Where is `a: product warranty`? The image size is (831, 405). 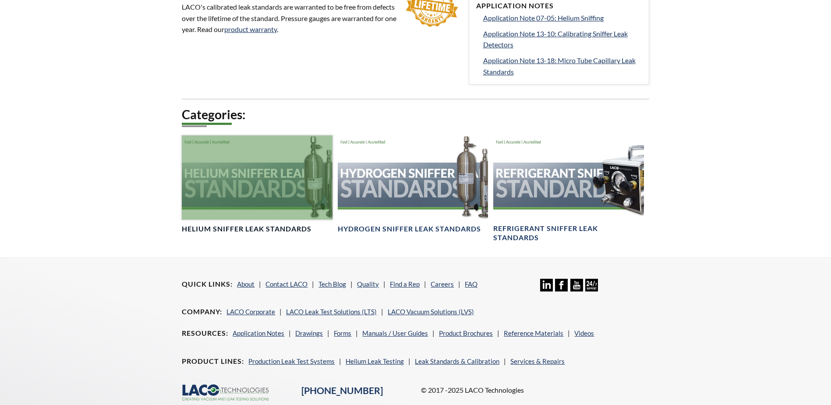 a: product warranty is located at coordinates (250, 29).